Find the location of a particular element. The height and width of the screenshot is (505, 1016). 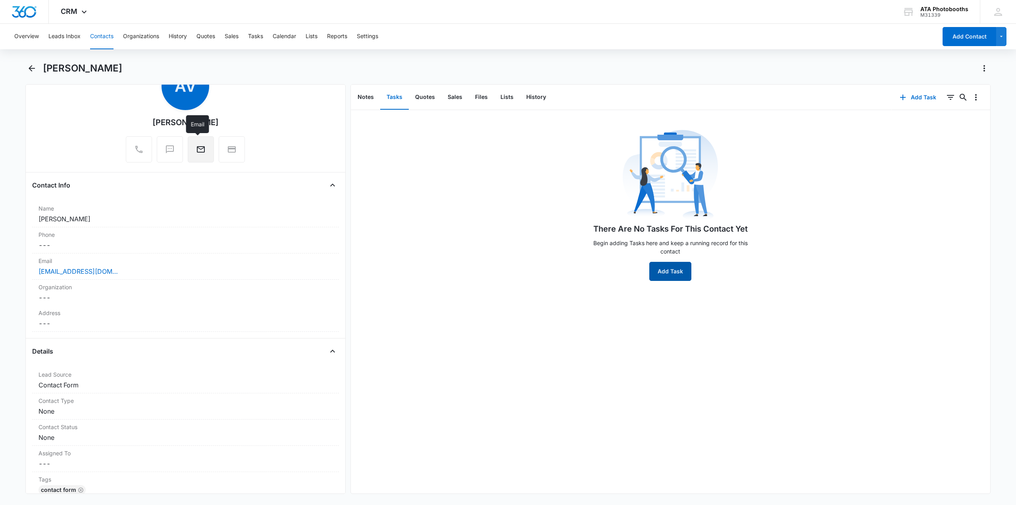

button: Settings is located at coordinates (368, 37).